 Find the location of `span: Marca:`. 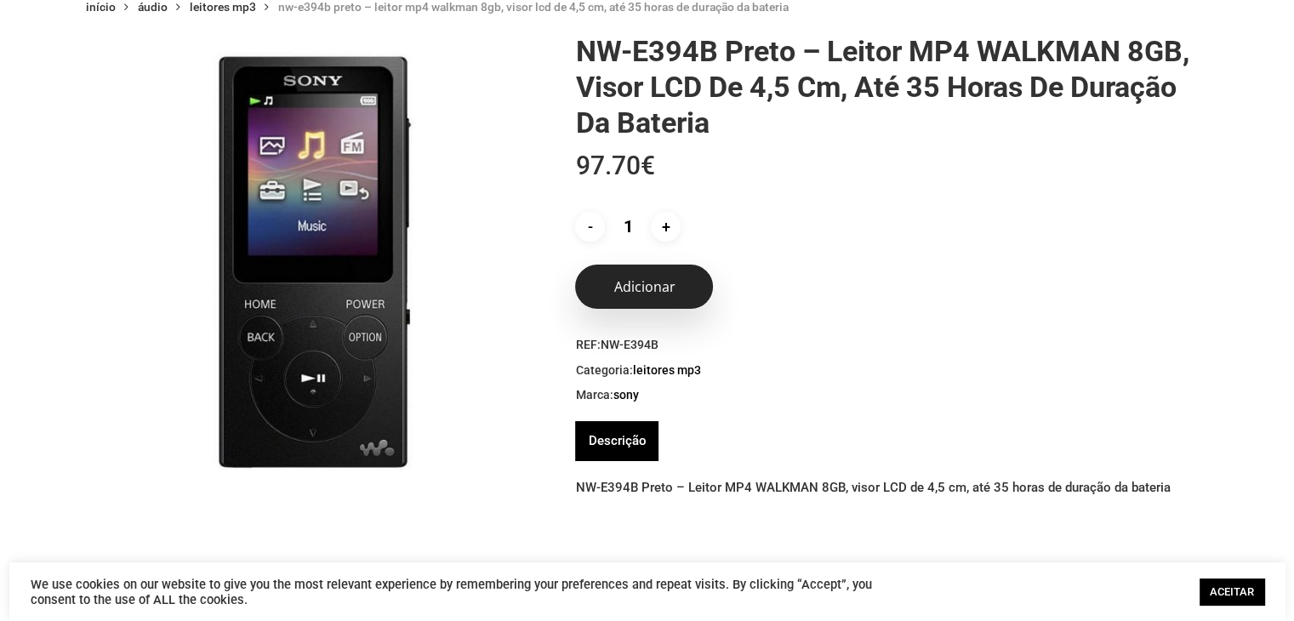

span: Marca: is located at coordinates (892, 396).